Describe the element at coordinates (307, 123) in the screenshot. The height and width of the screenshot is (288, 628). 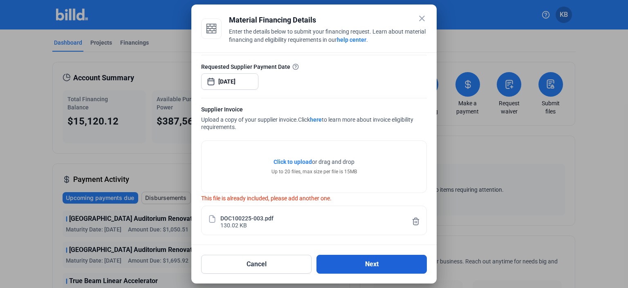
I see `span: Click to learn more about invoice eligibility requirements.` at that location.